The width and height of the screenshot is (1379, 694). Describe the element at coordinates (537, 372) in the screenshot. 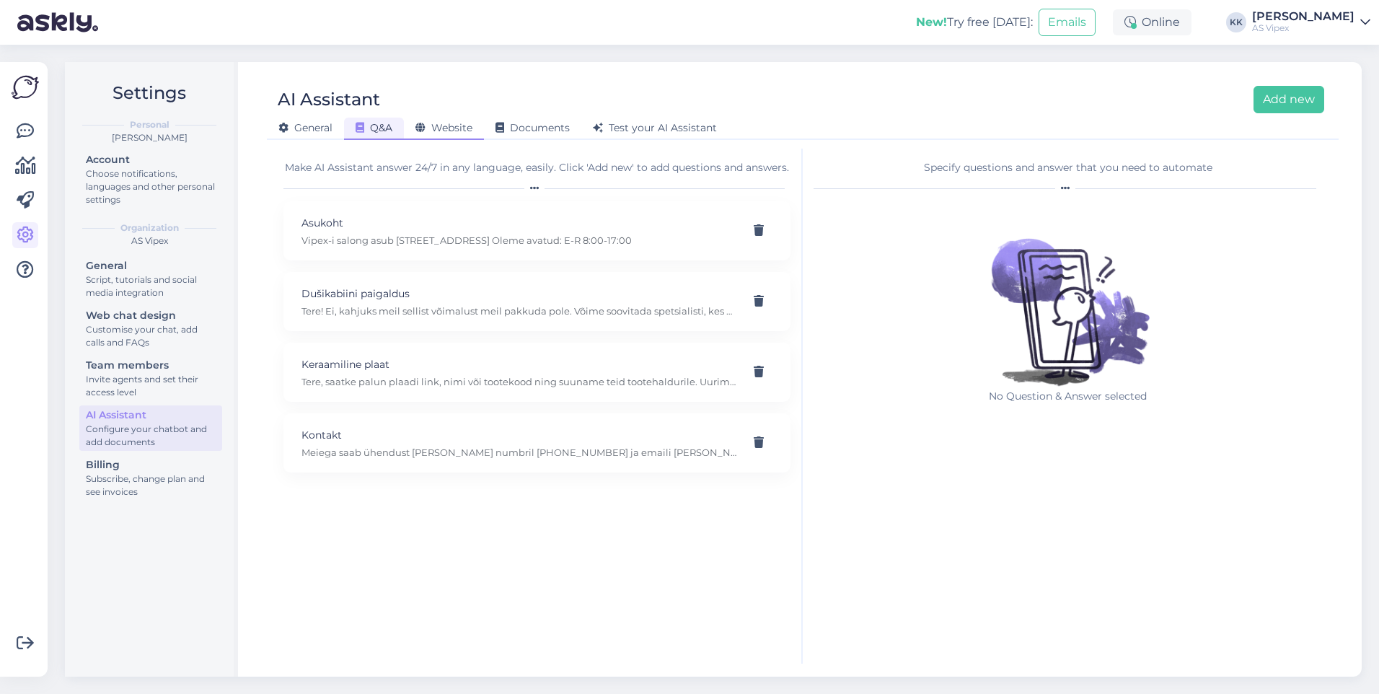

I see `div: Keraamiline plaatTere, saatke palun plaadi link, nimi või tootekood ning suuname teid tootehaldur...` at that location.